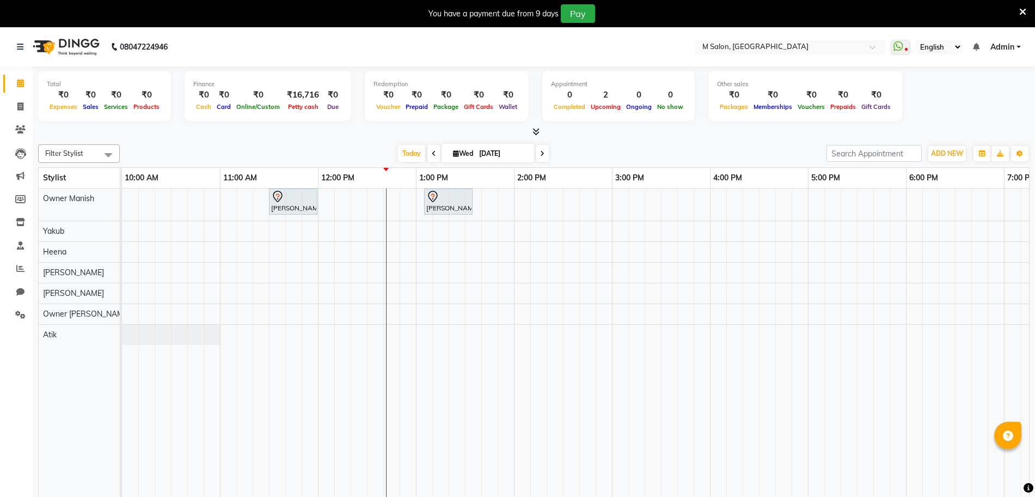 The image size is (1035, 497). What do you see at coordinates (773, 107) in the screenshot?
I see `span: Memberships` at bounding box center [773, 107].